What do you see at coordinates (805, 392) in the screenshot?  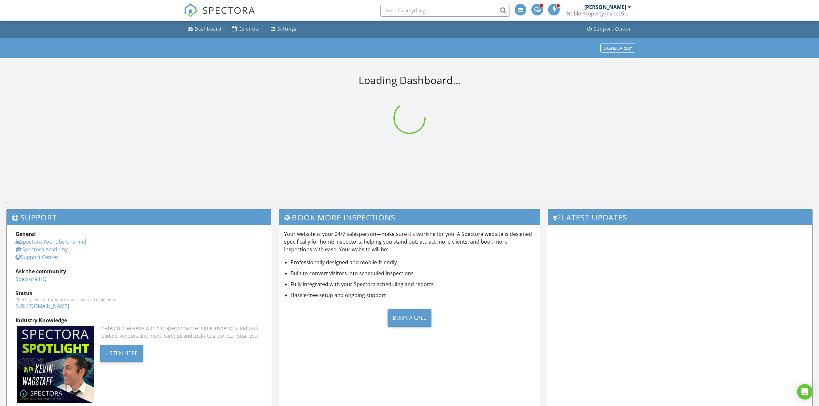 I see `div: Open Intercom Messenger` at bounding box center [805, 392].